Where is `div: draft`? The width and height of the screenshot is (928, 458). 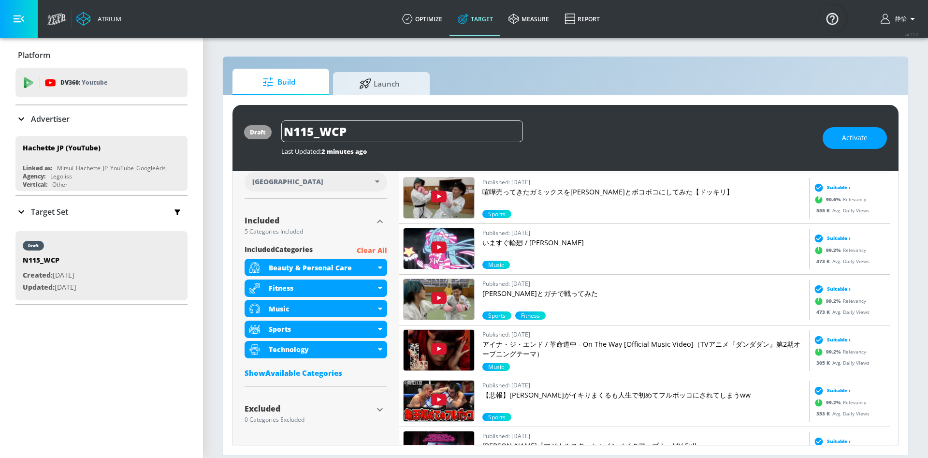 div: draft is located at coordinates (33, 246).